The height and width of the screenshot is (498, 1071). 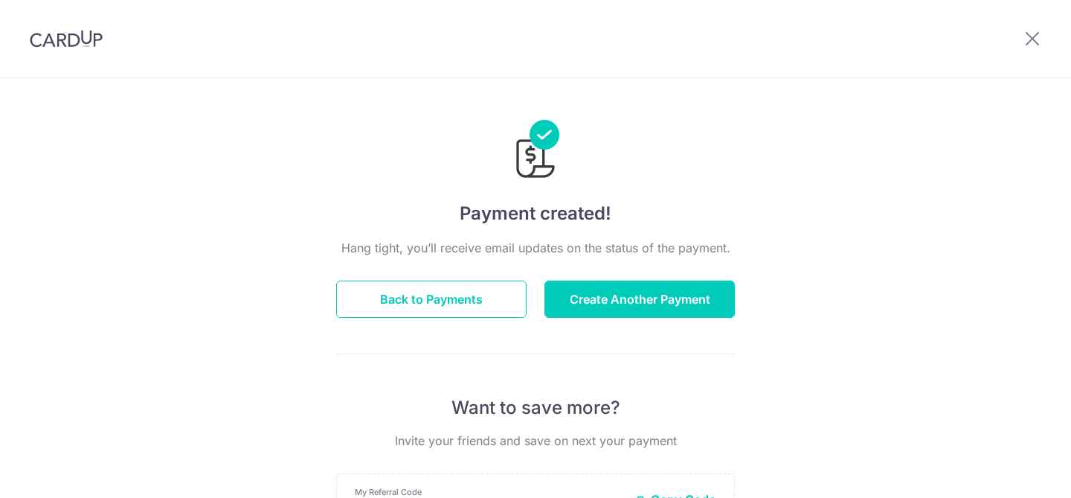 I want to click on img: Payments, so click(x=536, y=151).